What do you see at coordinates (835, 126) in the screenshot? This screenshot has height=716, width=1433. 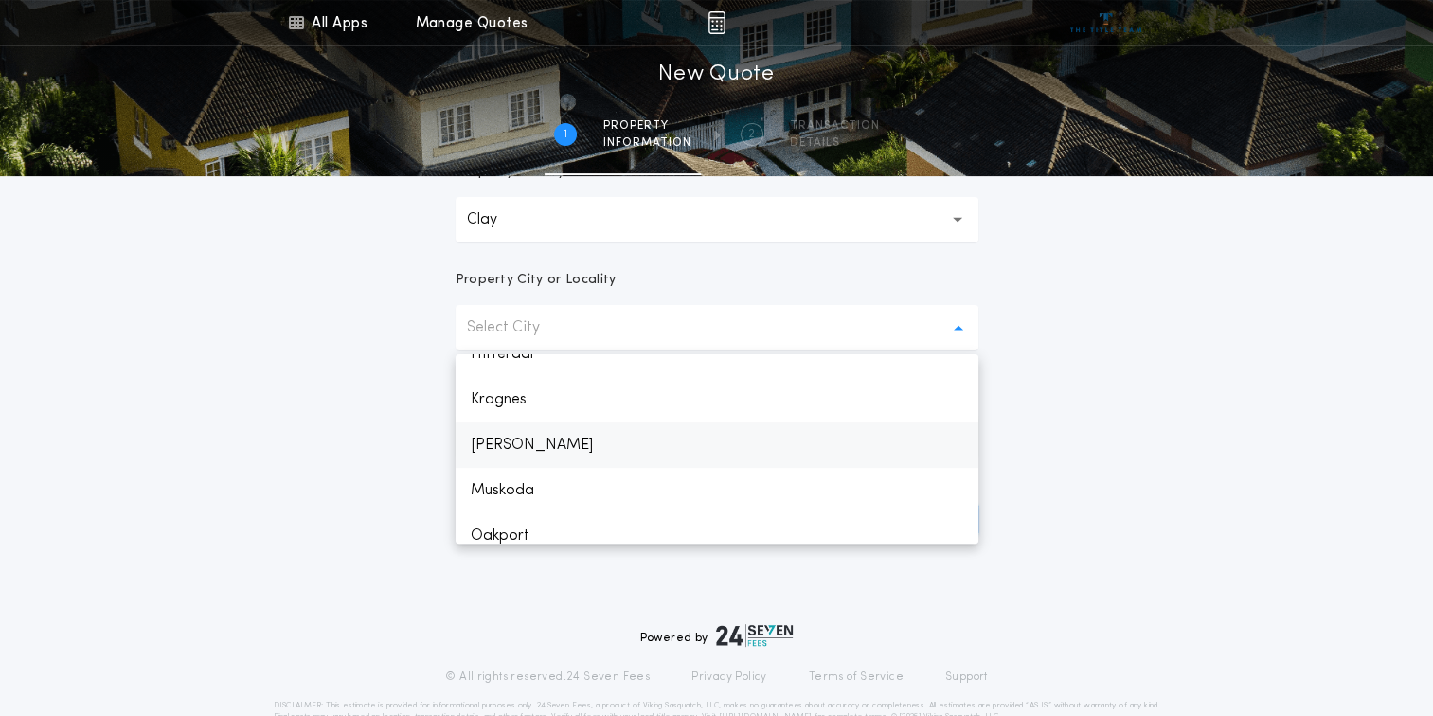 I see `span: Transaction` at bounding box center [835, 126].